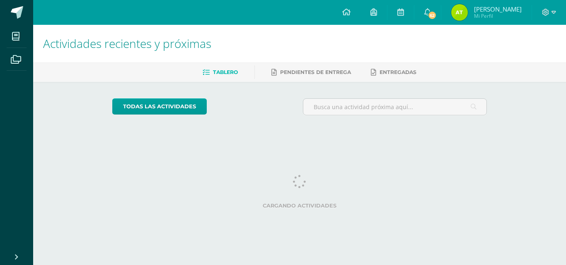 The image size is (566, 265). What do you see at coordinates (220, 72) in the screenshot?
I see `a: Tablero` at bounding box center [220, 72].